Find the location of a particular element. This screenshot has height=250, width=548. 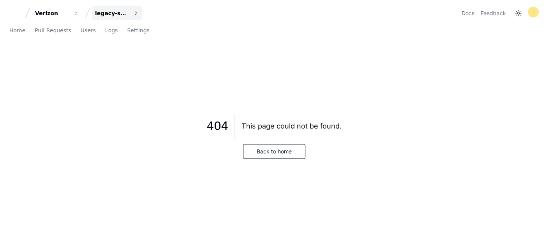

span: Users is located at coordinates (88, 30).